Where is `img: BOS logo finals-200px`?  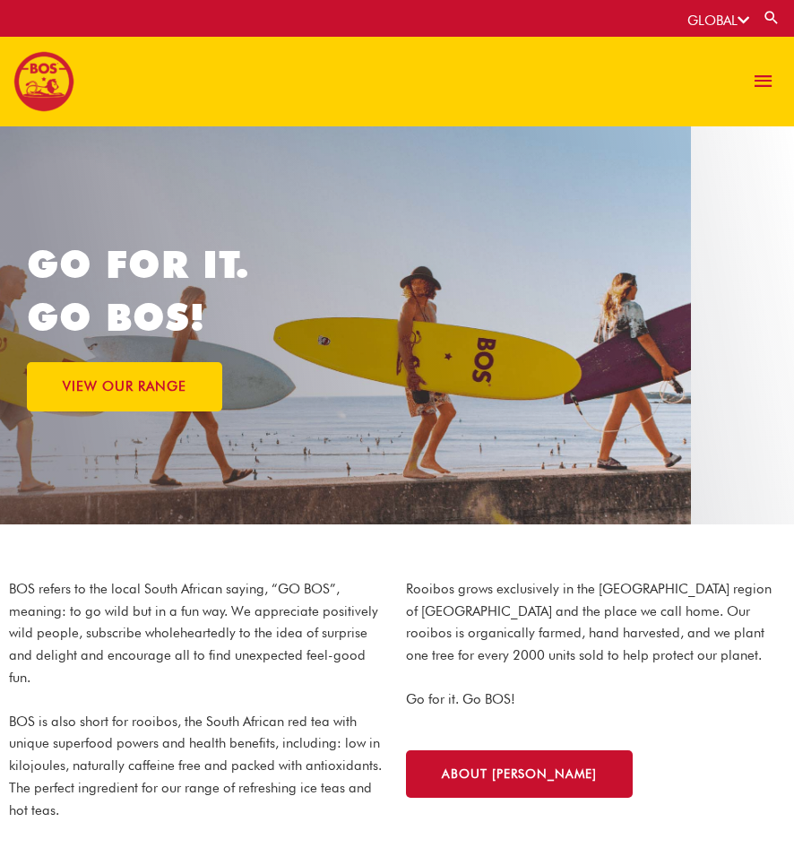
img: BOS logo finals-200px is located at coordinates (44, 82).